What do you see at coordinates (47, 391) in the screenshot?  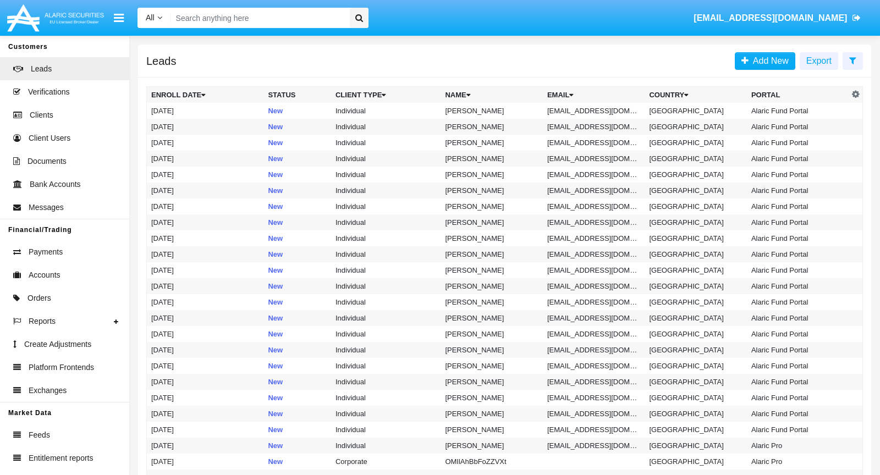 I see `span: Exchanges` at bounding box center [47, 391].